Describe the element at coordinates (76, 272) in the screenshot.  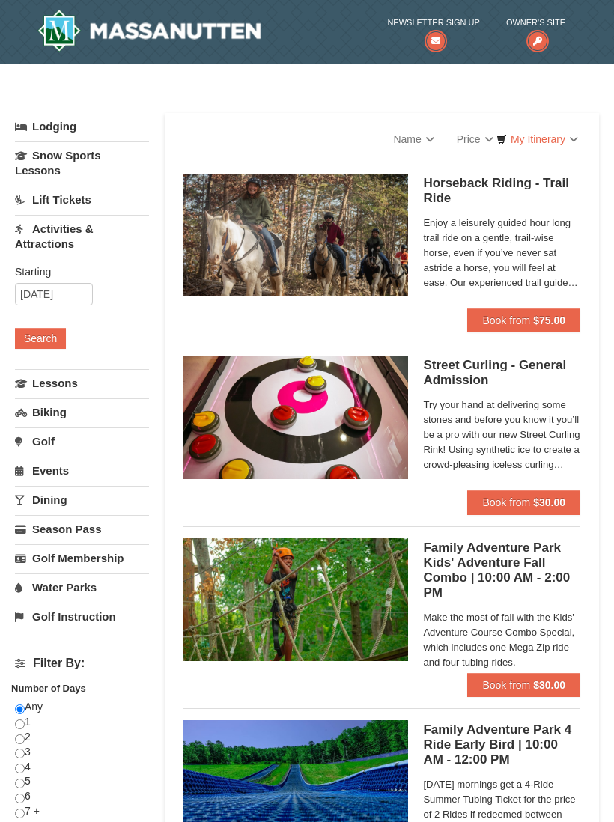
I see `label: Starting` at that location.